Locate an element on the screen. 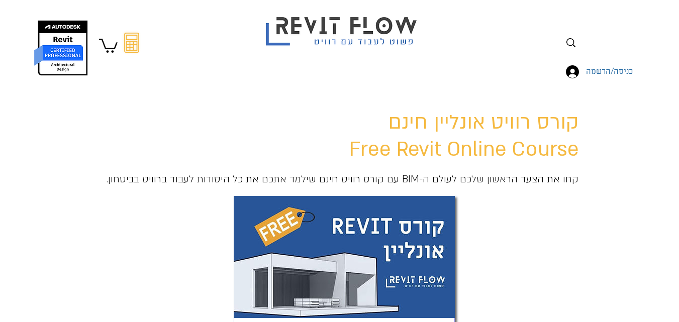 This screenshot has height=322, width=679. a: קורס רוויט אונליין חינםFree Revit Online Course is located at coordinates (464, 136).